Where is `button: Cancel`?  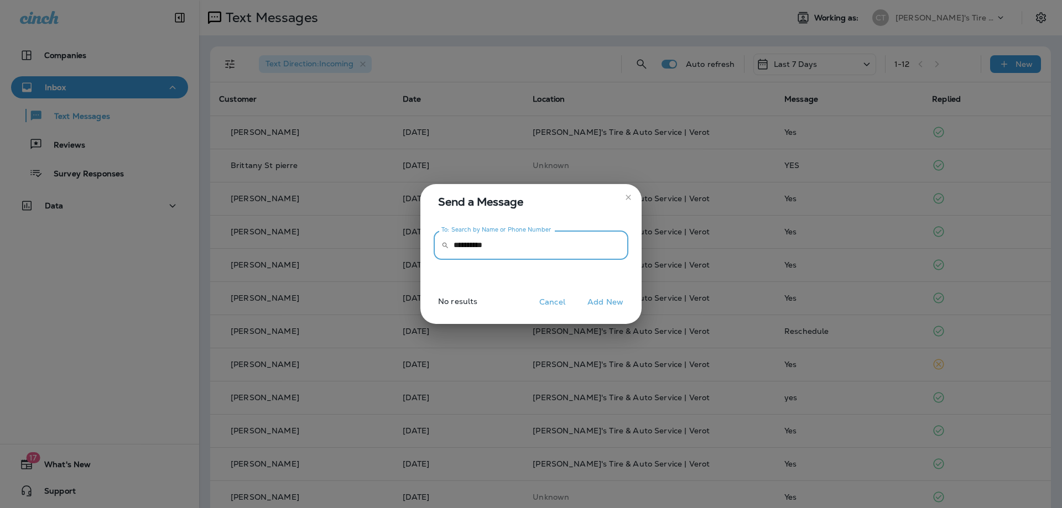 button: Cancel is located at coordinates (552, 302).